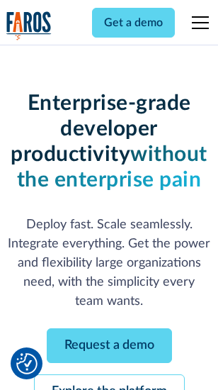 This screenshot has height=390, width=218. What do you see at coordinates (198, 23) in the screenshot?
I see `div: menu` at bounding box center [198, 23].